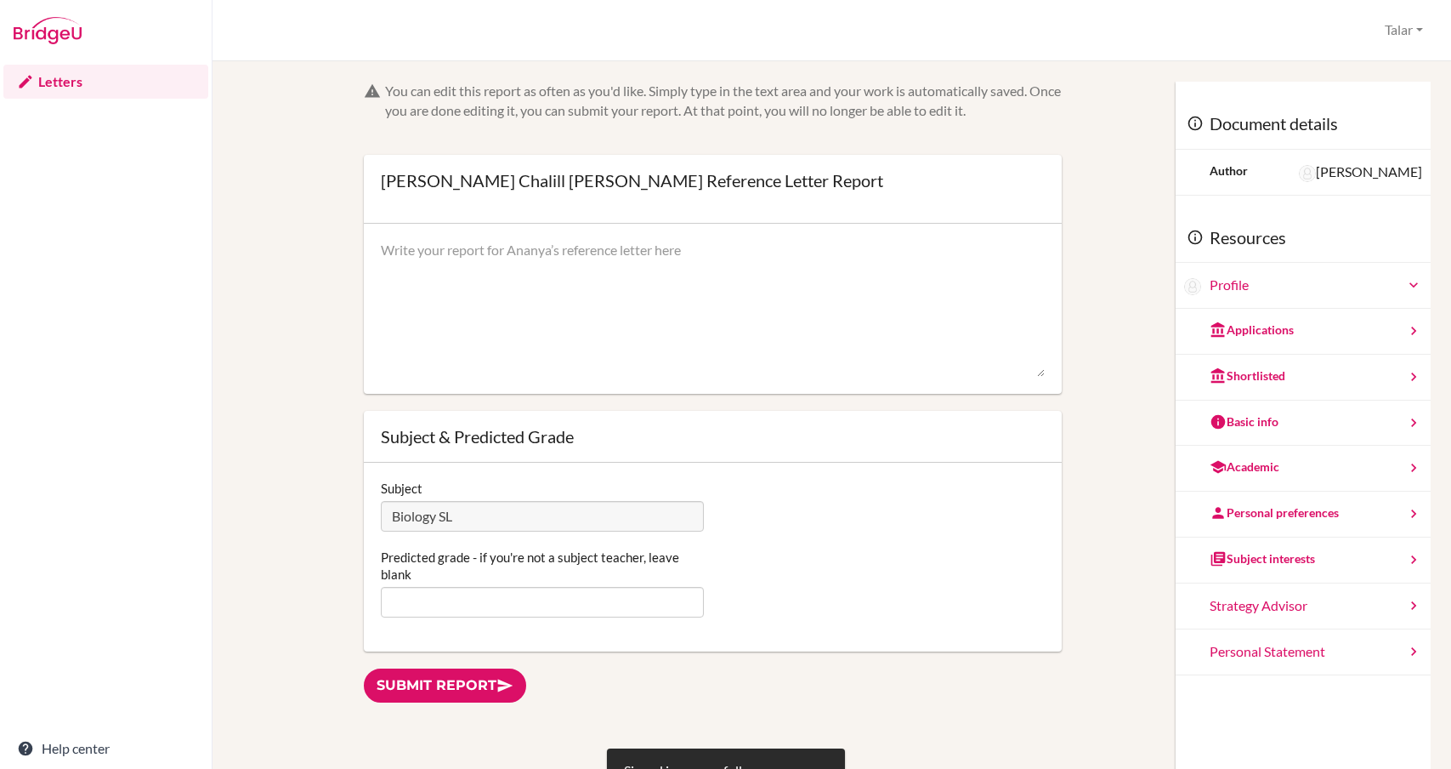 This screenshot has height=769, width=1451. Describe the element at coordinates (1304, 560) in the screenshot. I see `a: Subject interests` at that location.